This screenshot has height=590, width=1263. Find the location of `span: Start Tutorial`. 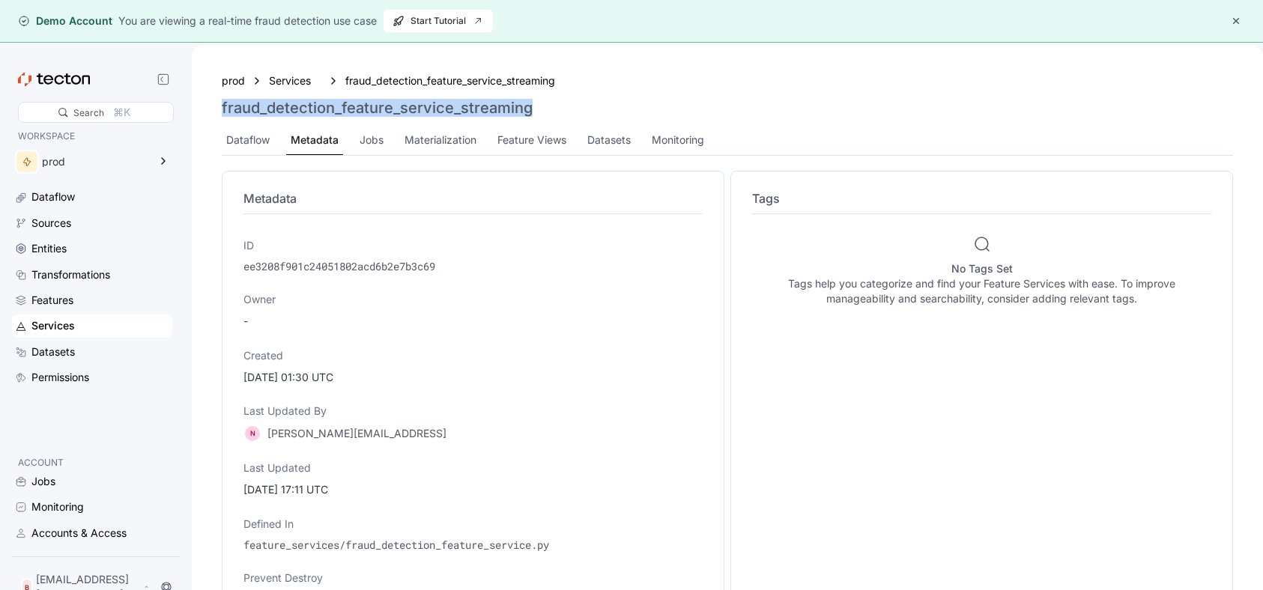

span: Start Tutorial is located at coordinates (438, 21).